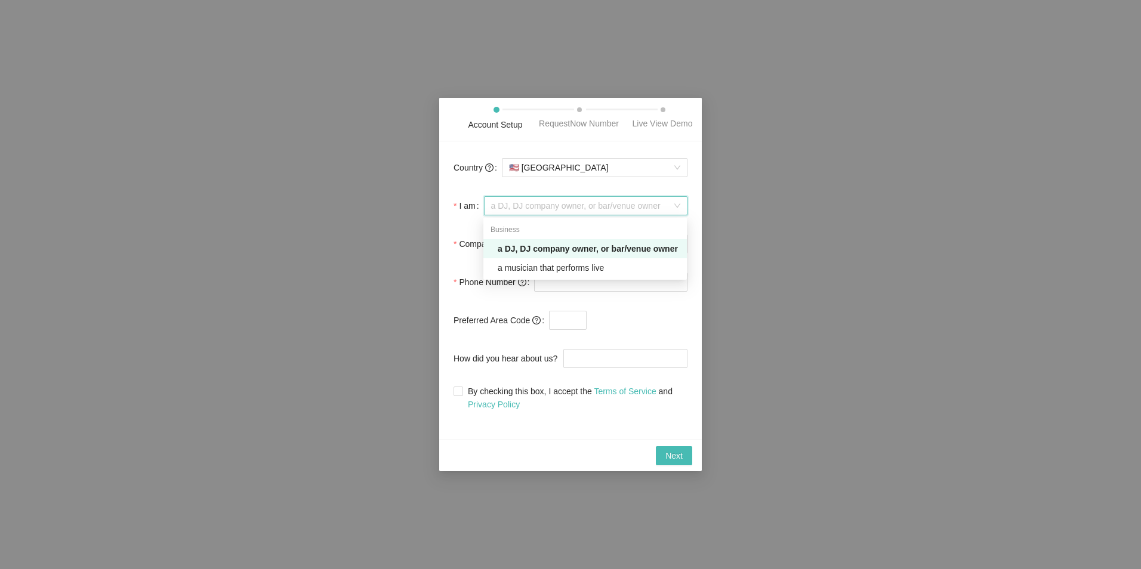  I want to click on div: Account Setup, so click(495, 125).